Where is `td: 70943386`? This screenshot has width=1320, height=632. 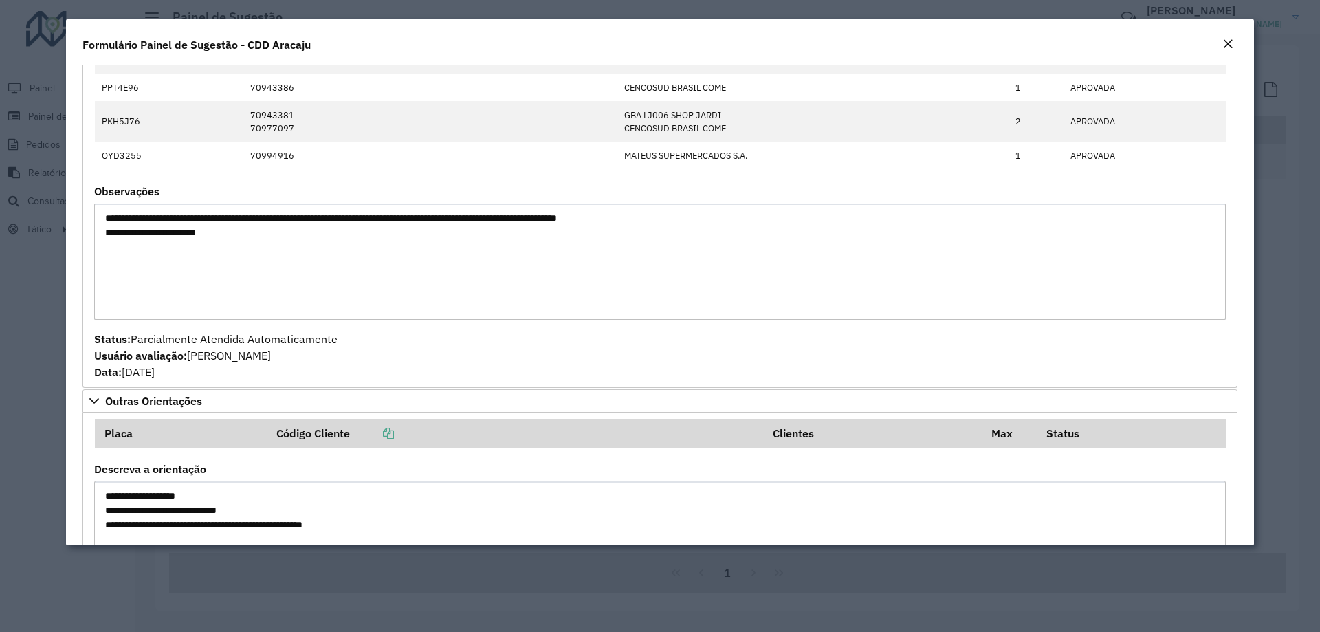 td: 70943386 is located at coordinates (430, 87).